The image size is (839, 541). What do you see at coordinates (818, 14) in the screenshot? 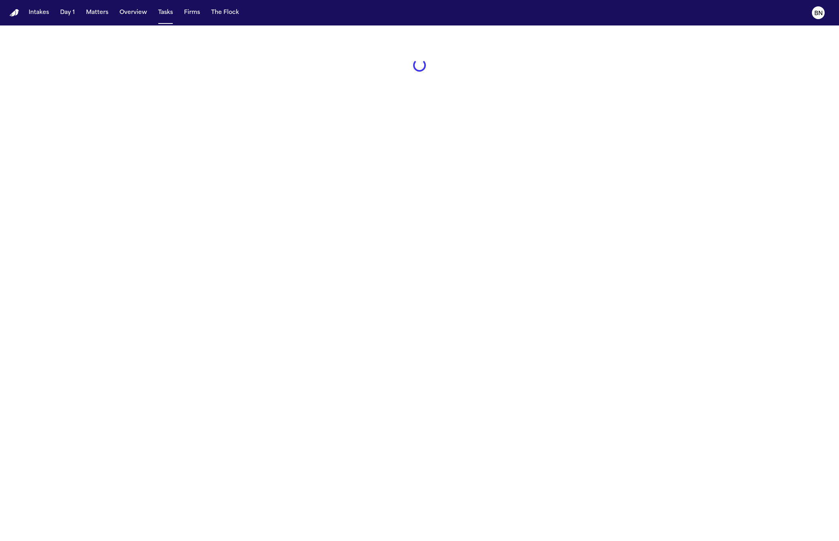
I see `text: BN` at bounding box center [818, 14].